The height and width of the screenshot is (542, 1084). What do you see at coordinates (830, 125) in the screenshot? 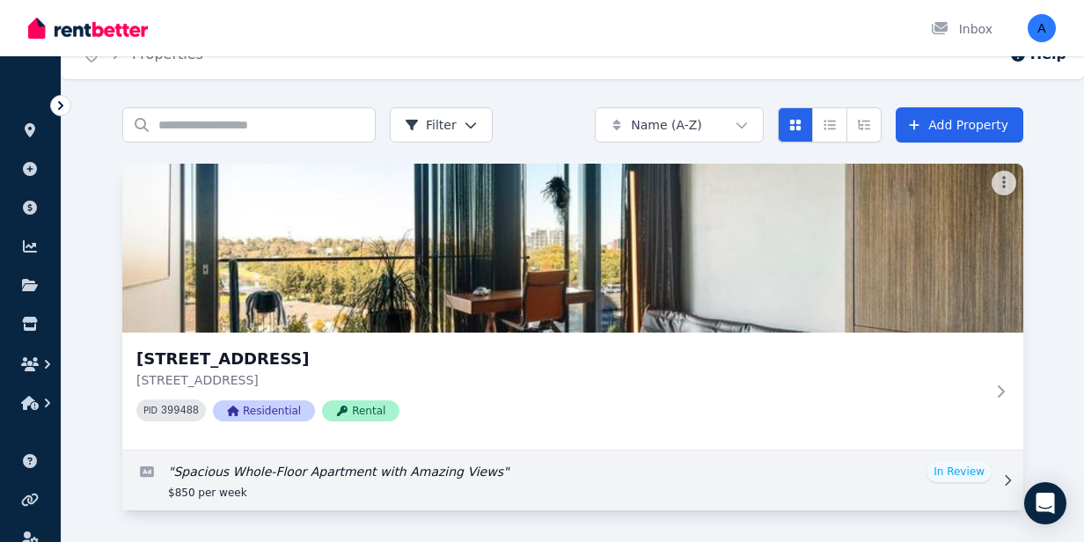
I see `div: View options` at bounding box center [830, 125].